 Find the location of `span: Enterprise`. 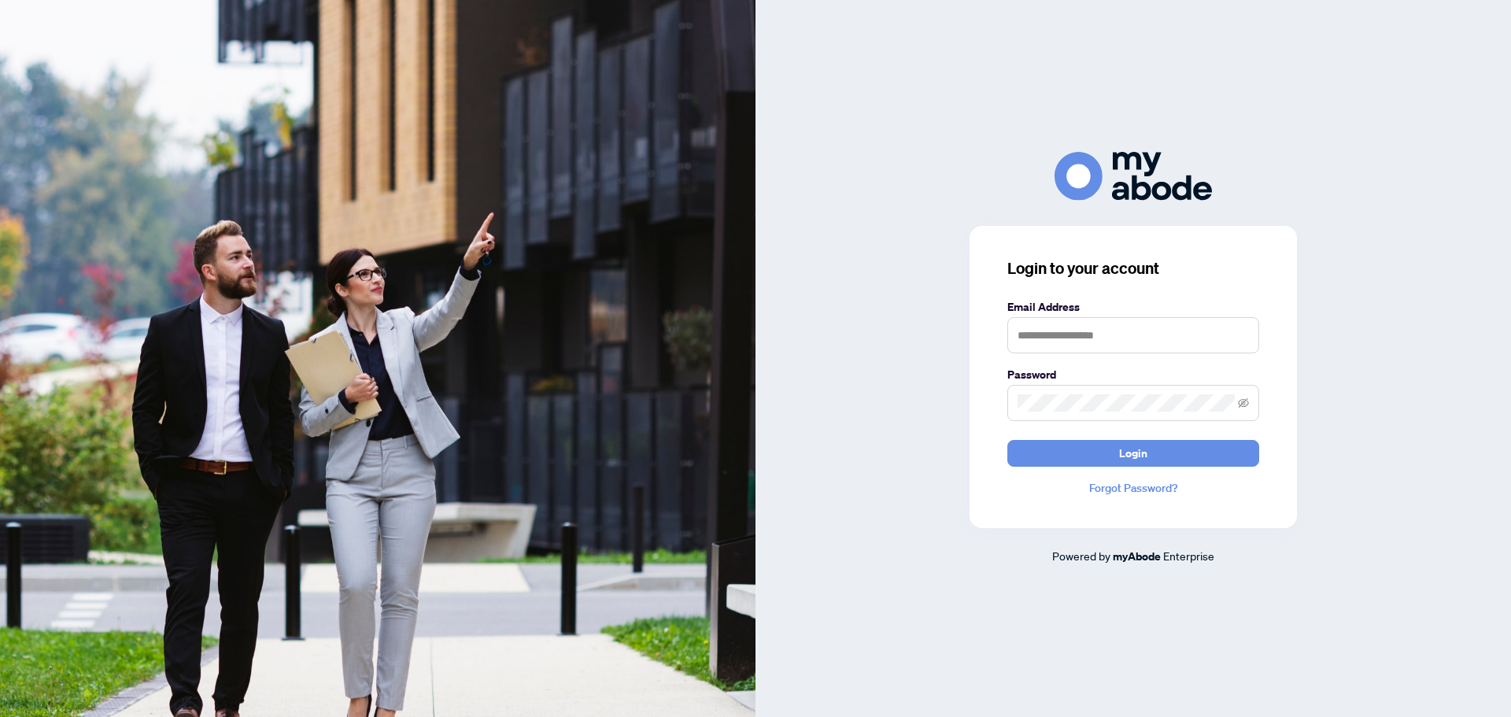

span: Enterprise is located at coordinates (1189, 556).